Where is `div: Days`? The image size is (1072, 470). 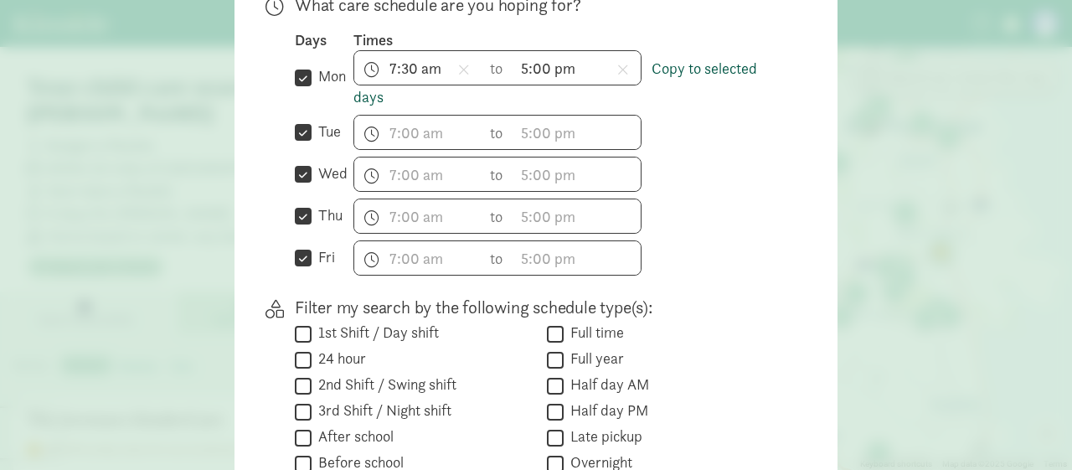 div: Days is located at coordinates (324, 40).